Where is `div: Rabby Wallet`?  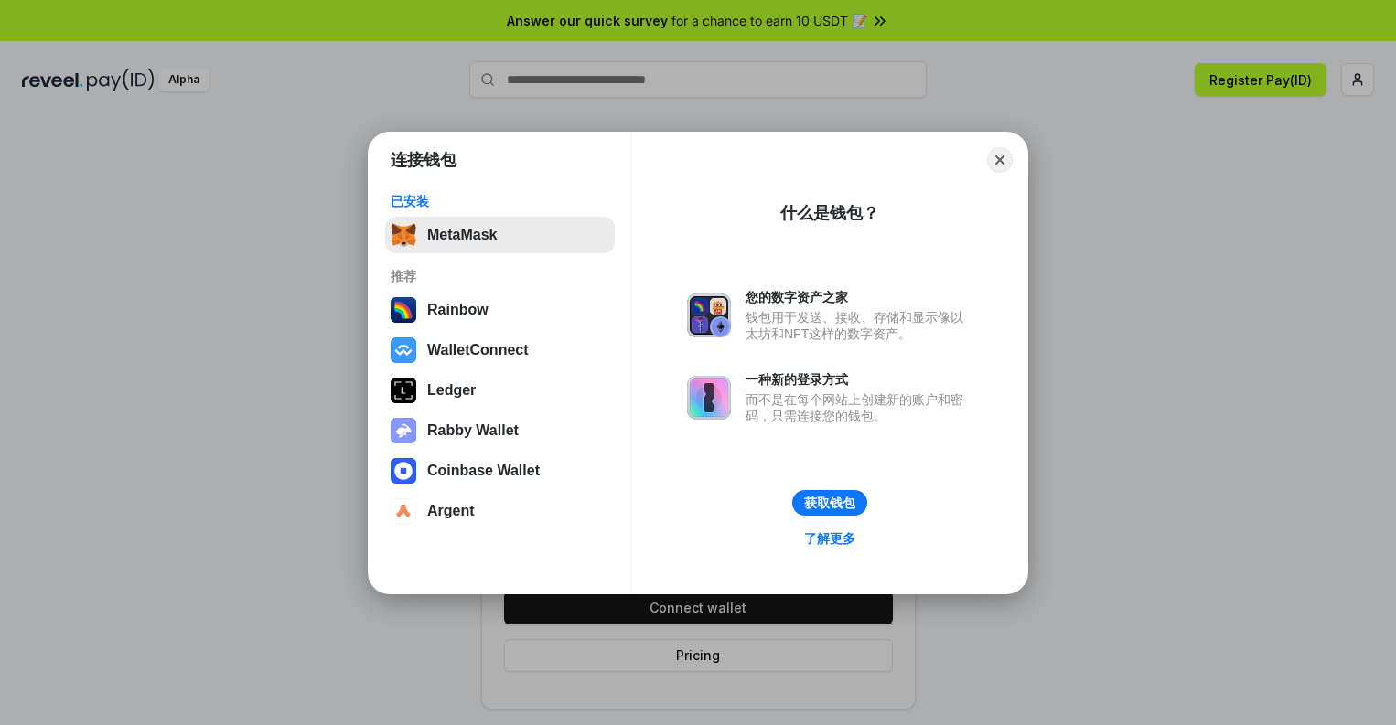
div: Rabby Wallet is located at coordinates (473, 431).